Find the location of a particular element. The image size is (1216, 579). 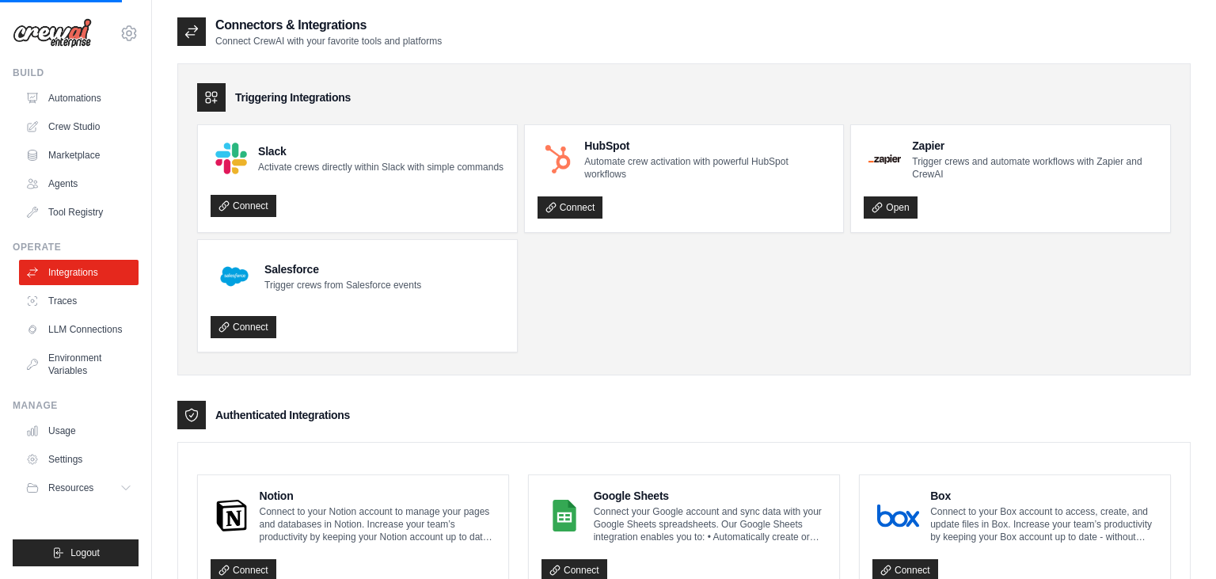

p: Connect CrewAI with your favorite tools and platforms is located at coordinates (329, 41).